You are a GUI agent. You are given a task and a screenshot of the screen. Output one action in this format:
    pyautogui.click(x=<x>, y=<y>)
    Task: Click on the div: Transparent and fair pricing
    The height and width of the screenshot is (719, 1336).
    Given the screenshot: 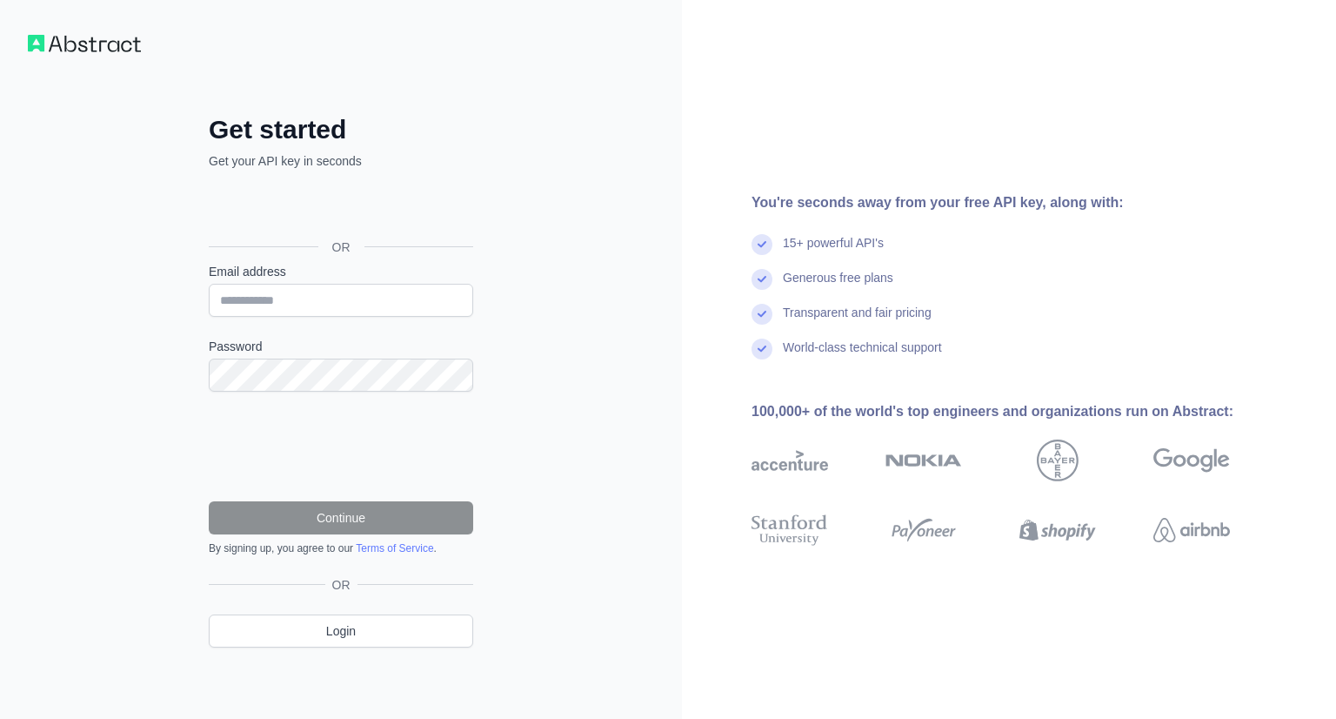 What is the action you would take?
    pyautogui.click(x=857, y=321)
    